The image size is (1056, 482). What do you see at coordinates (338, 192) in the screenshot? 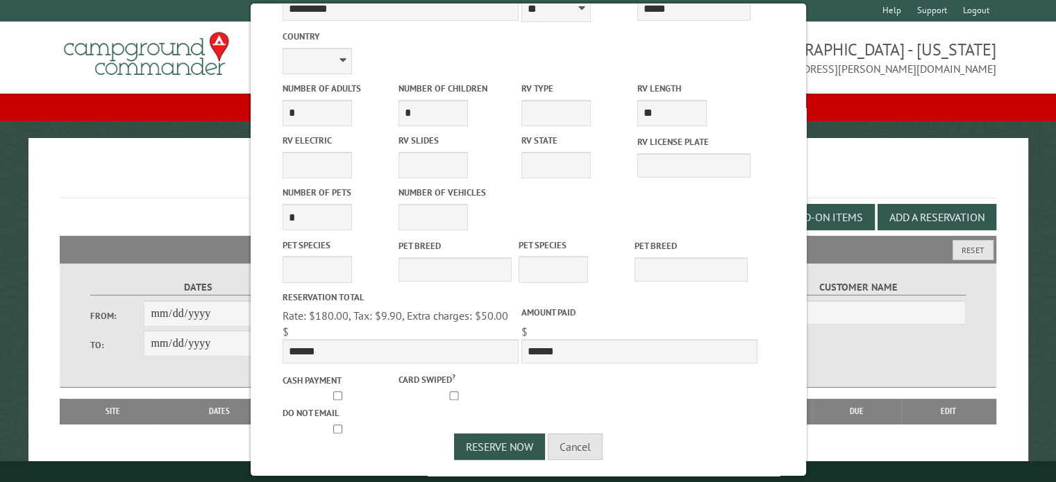
I see `label: Number of Pets` at bounding box center [338, 192].